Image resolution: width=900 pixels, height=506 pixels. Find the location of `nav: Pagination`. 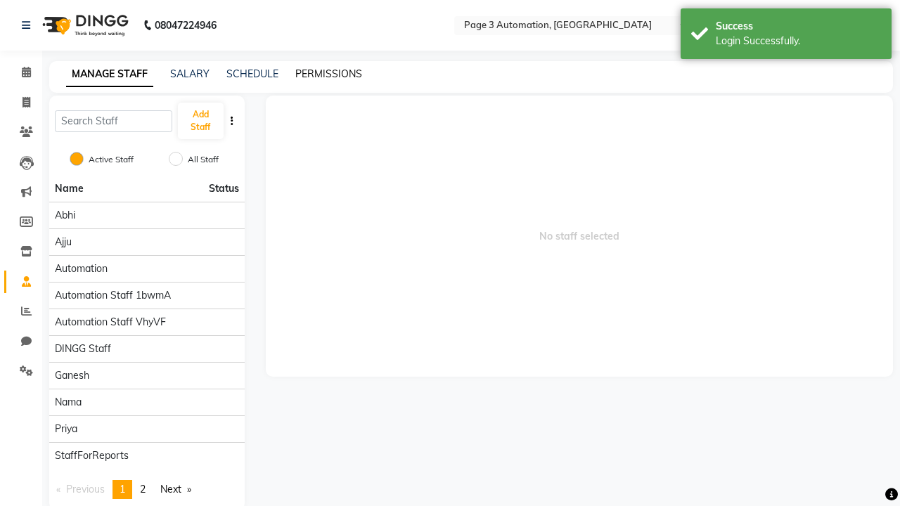

nav: Pagination is located at coordinates (147, 489).